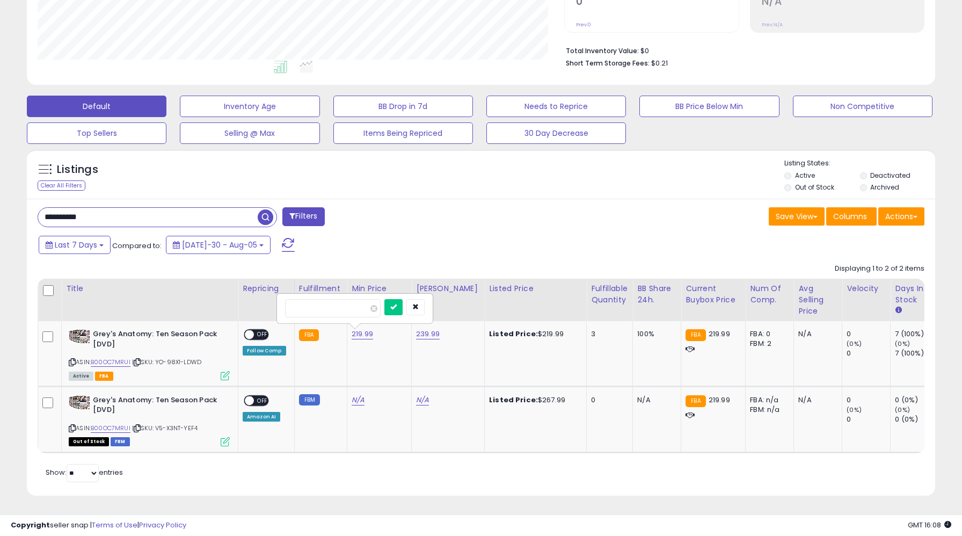 This screenshot has height=536, width=962. What do you see at coordinates (659, 63) in the screenshot?
I see `span: $0.21` at bounding box center [659, 63].